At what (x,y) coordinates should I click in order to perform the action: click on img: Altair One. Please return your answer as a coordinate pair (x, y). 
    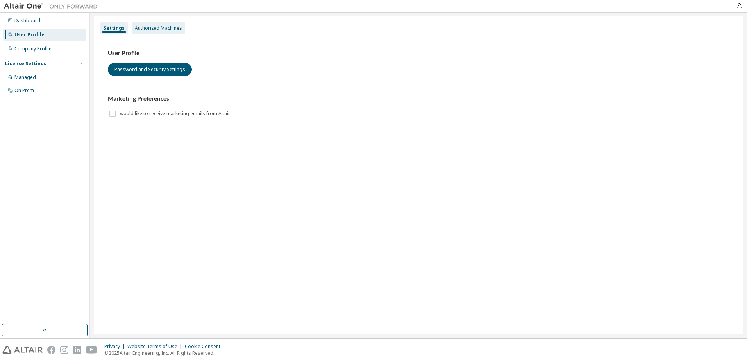
    Looking at the image, I should click on (53, 6).